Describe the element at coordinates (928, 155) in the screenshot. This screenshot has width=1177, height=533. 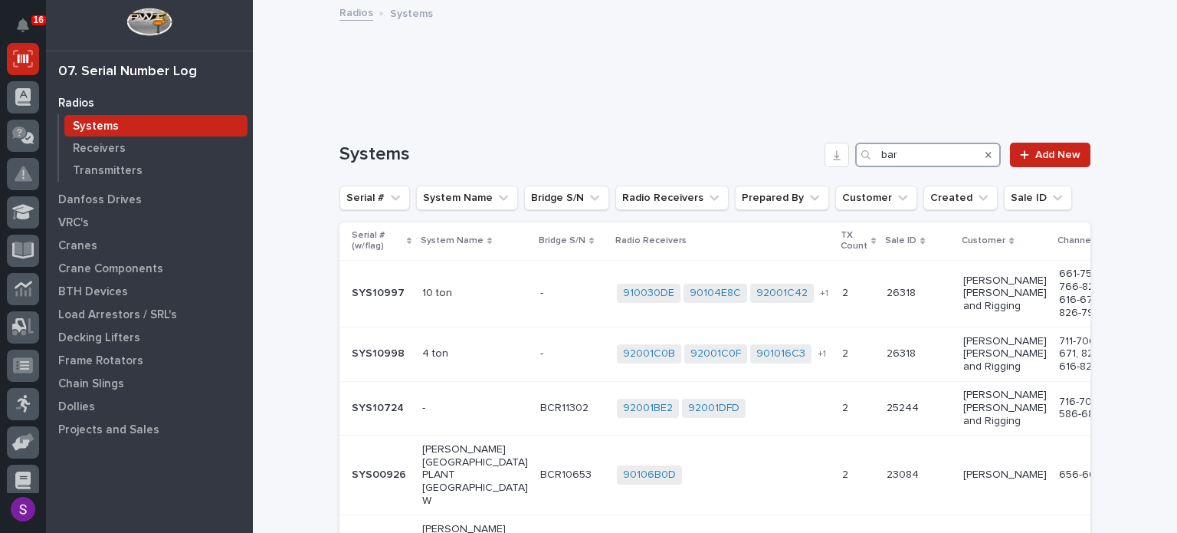
I see `div: Search` at that location.